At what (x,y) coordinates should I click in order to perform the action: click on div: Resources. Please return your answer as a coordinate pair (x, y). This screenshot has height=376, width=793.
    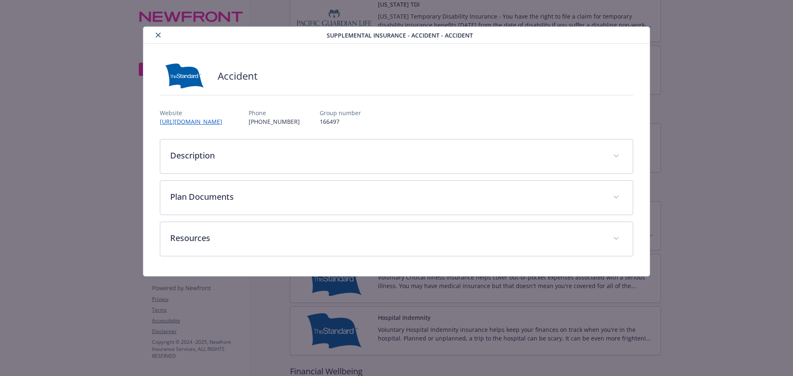
    Looking at the image, I should click on (397, 239).